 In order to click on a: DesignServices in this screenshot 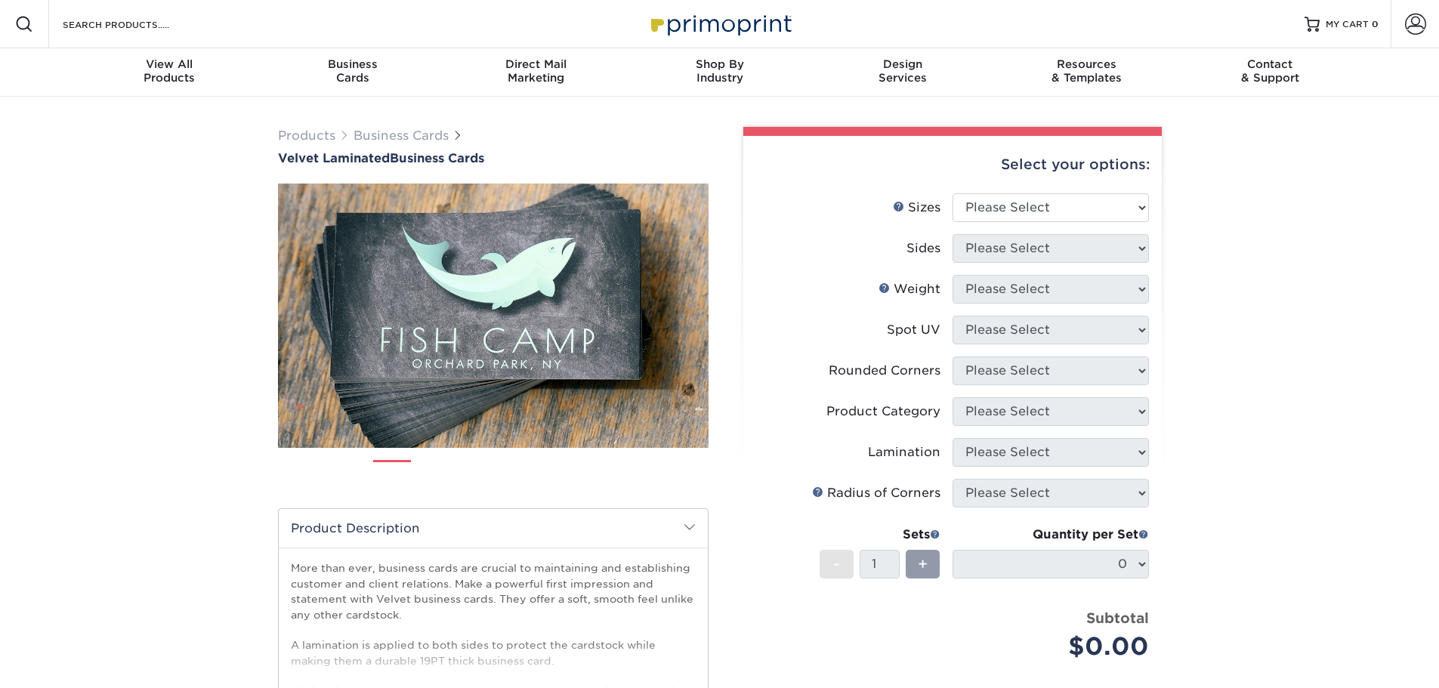, I will do `click(903, 73)`.